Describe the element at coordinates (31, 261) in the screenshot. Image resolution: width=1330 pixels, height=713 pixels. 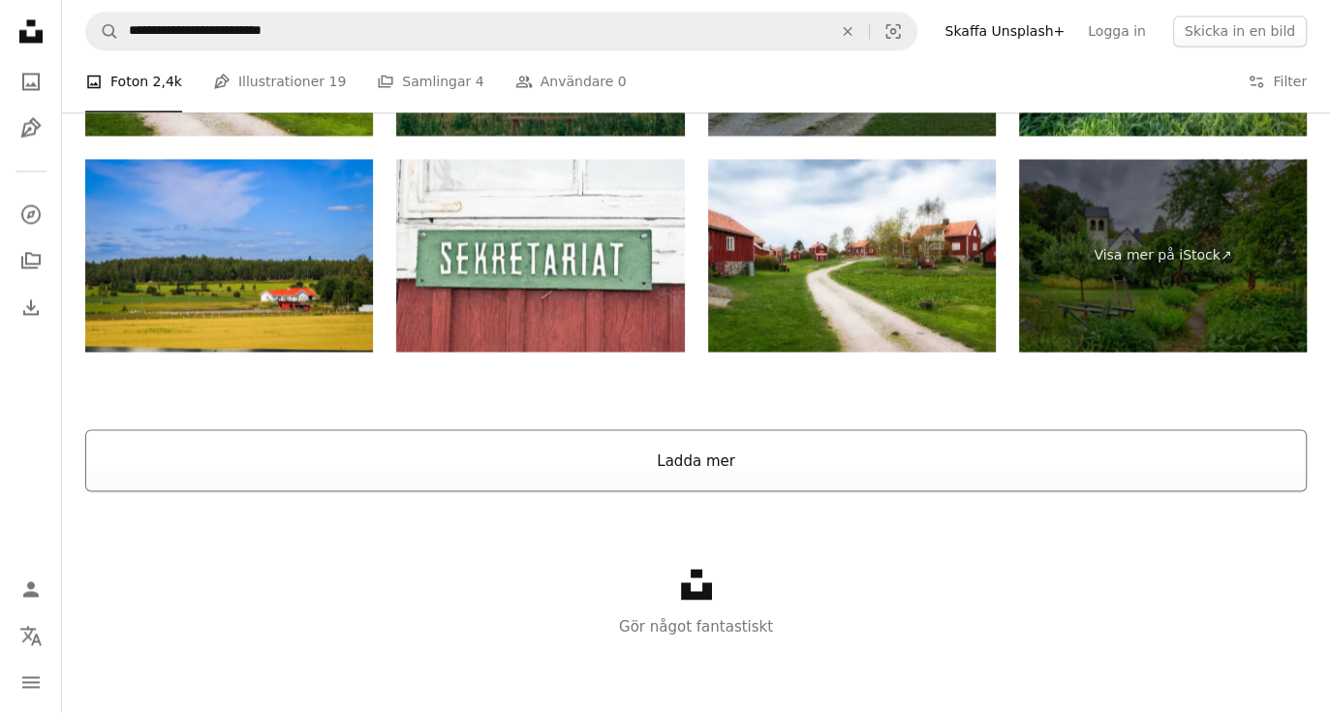
I see `a: Samlingar` at that location.